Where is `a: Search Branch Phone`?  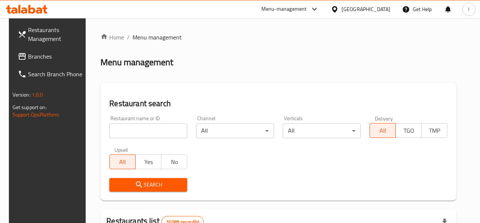 a: Search Branch Phone is located at coordinates (50, 74).